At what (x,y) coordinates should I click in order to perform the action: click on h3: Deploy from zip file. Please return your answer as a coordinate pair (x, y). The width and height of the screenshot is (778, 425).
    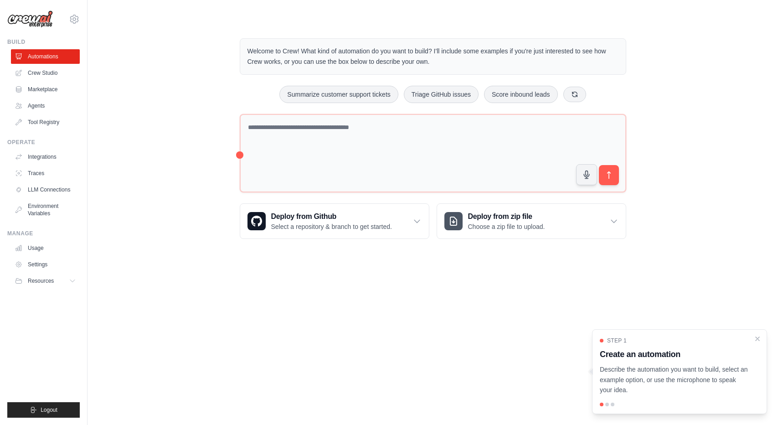
    Looking at the image, I should click on (506, 217).